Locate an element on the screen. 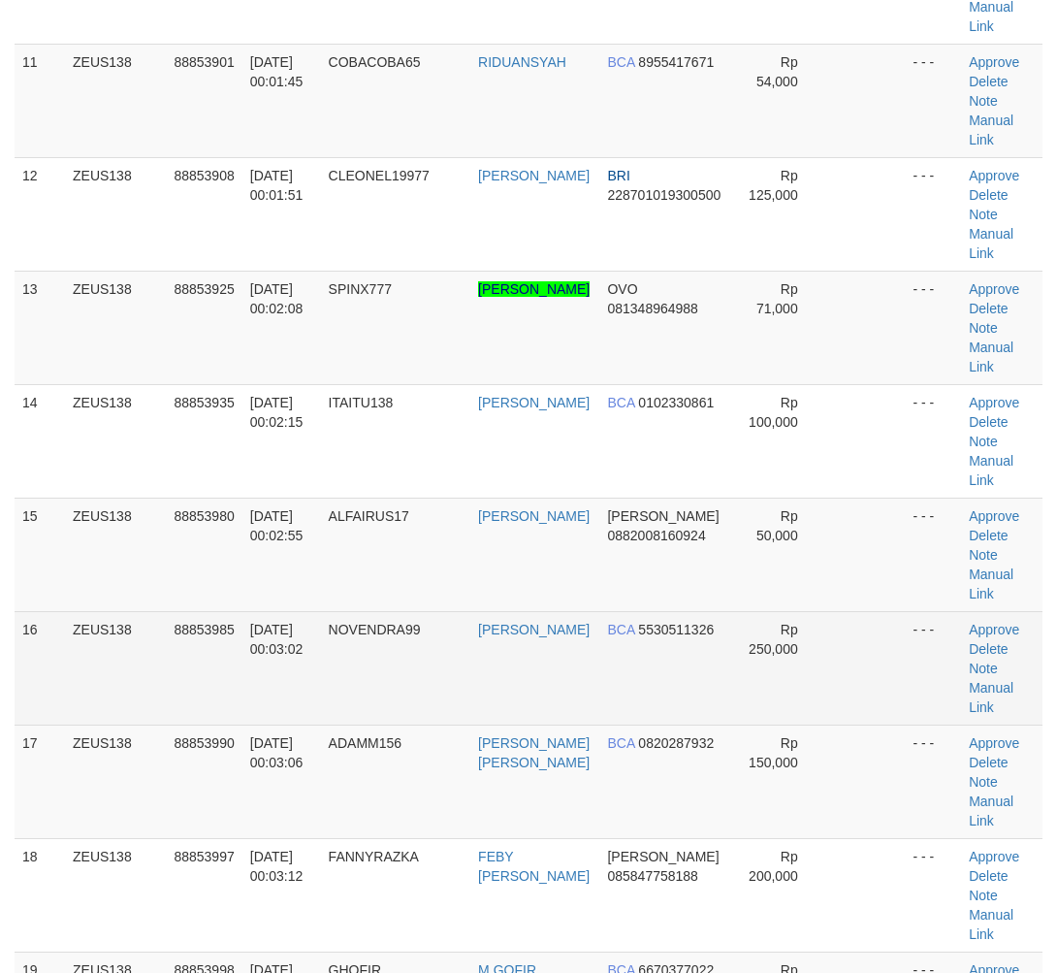 The height and width of the screenshot is (973, 1057). span: Copy 0102330861 to clipboard is located at coordinates (676, 403).